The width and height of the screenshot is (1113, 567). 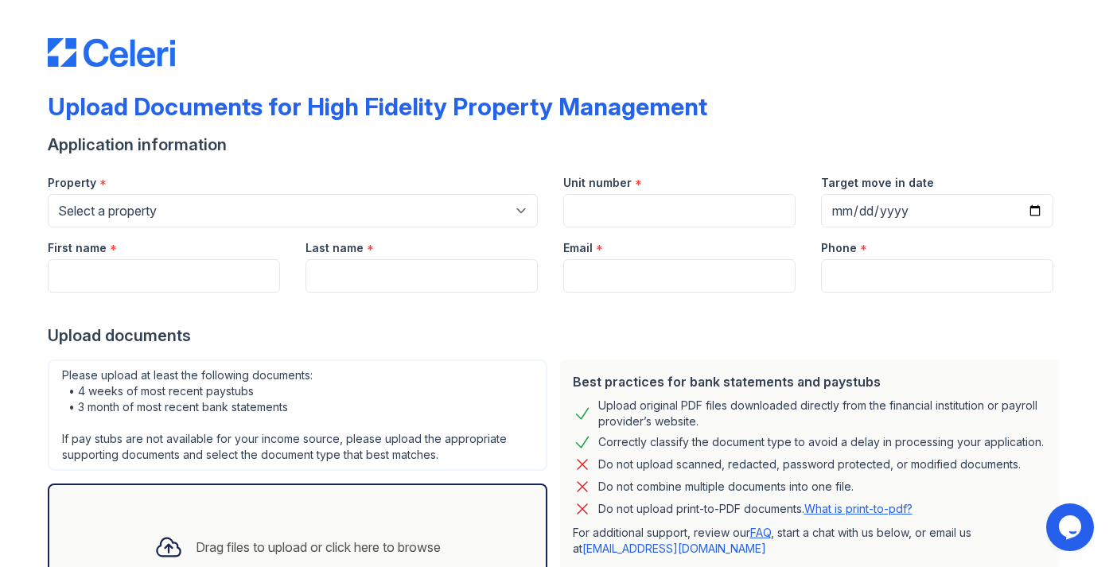 I want to click on div: Upload Documents for High Fidelity Property Management, so click(x=377, y=107).